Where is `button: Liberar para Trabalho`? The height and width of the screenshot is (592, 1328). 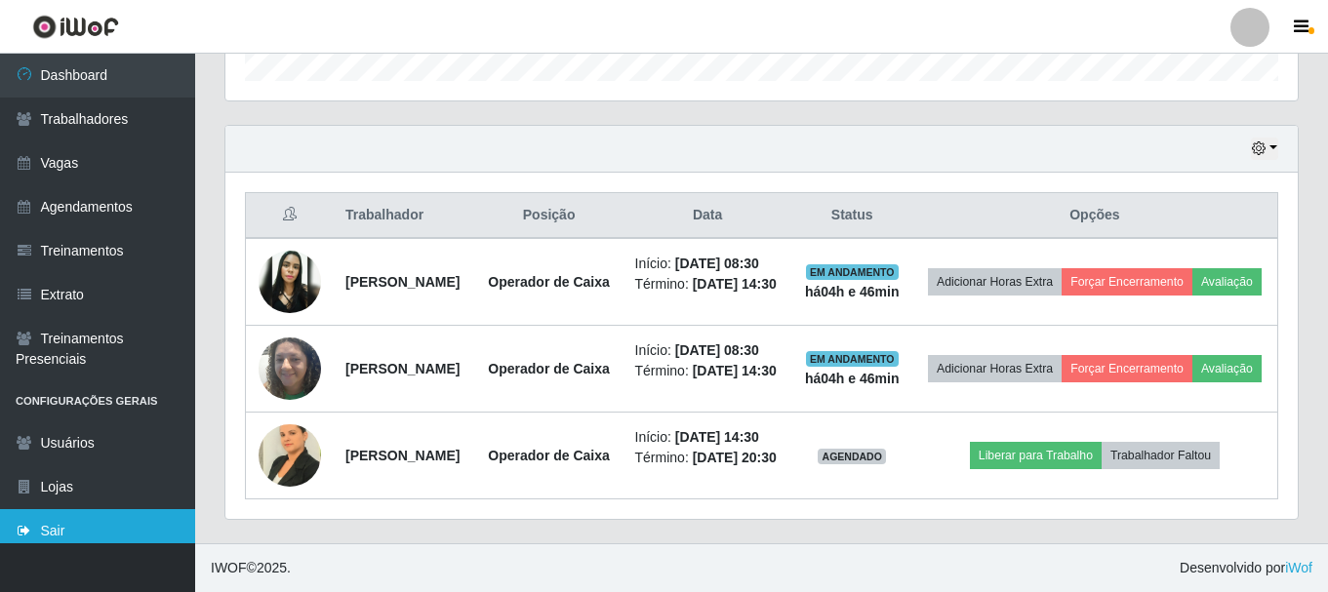 button: Liberar para Trabalho is located at coordinates (1036, 456).